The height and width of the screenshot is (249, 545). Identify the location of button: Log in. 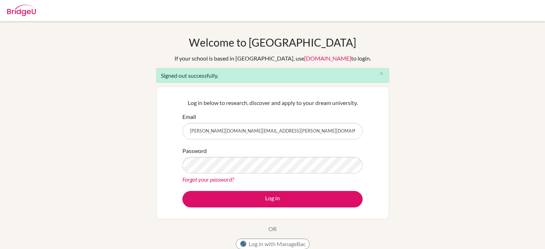
(273, 199).